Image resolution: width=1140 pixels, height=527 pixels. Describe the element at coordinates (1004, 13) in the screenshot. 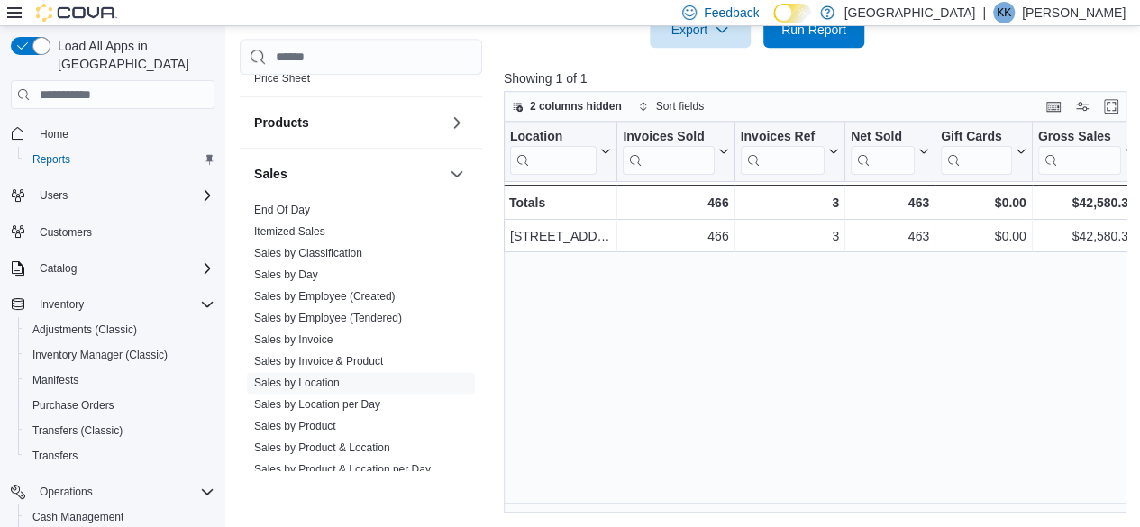

I see `div: Ken Koester` at that location.